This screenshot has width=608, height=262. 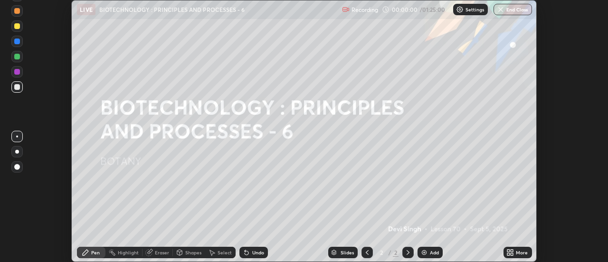 I want to click on img: recording.375f2c34.svg, so click(x=346, y=10).